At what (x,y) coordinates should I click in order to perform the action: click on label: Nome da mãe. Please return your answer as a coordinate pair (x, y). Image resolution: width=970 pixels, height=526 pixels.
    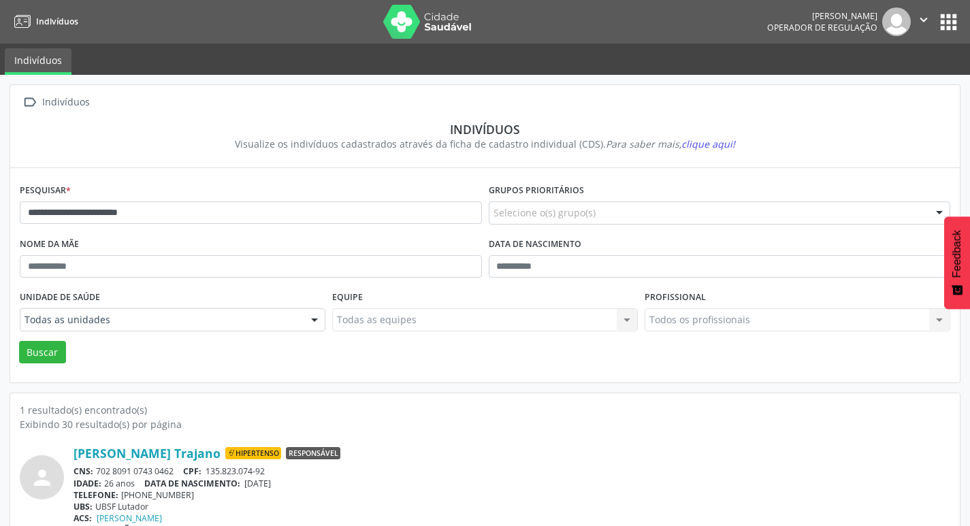
    Looking at the image, I should click on (49, 244).